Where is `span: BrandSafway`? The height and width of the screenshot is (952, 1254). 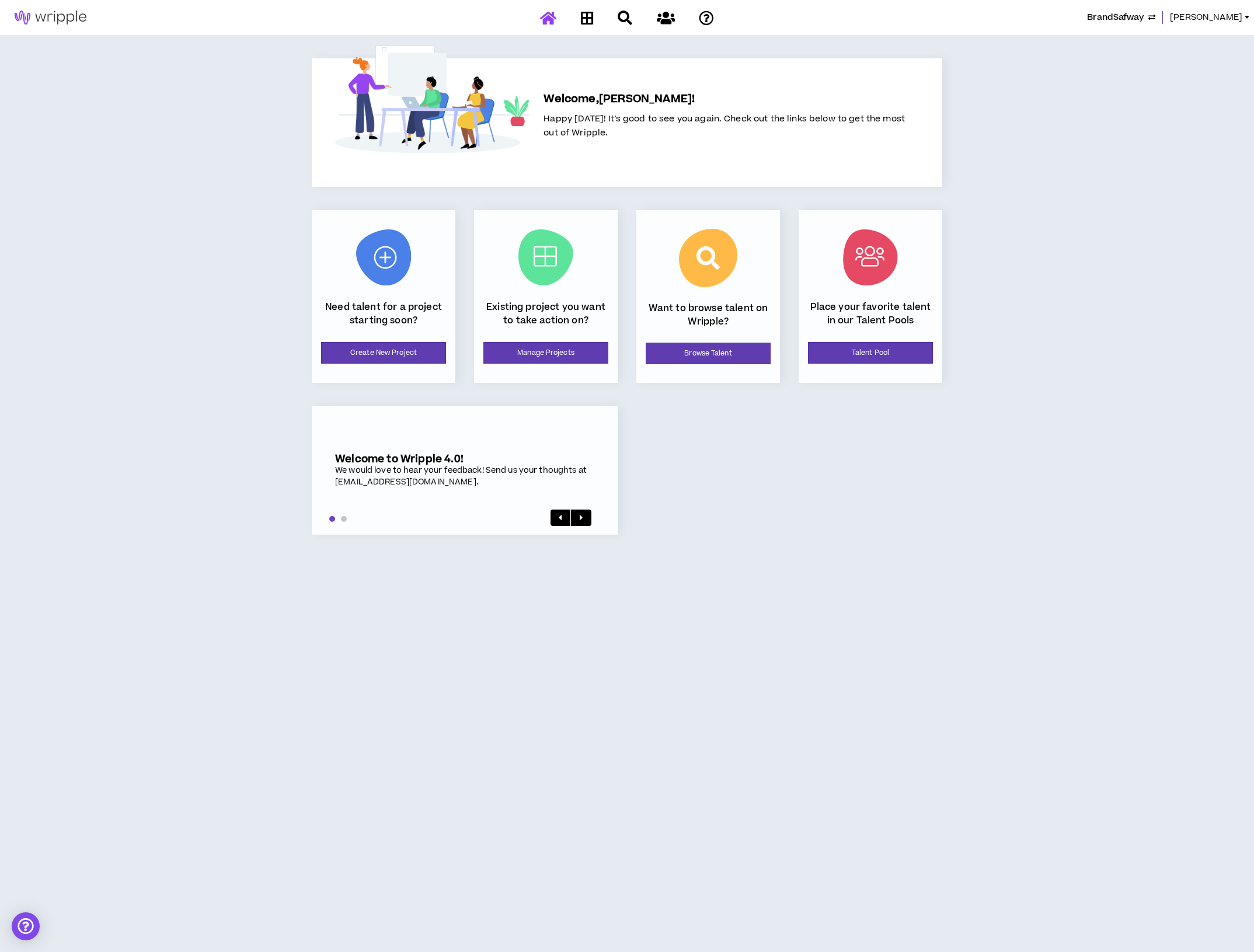
span: BrandSafway is located at coordinates (1115, 17).